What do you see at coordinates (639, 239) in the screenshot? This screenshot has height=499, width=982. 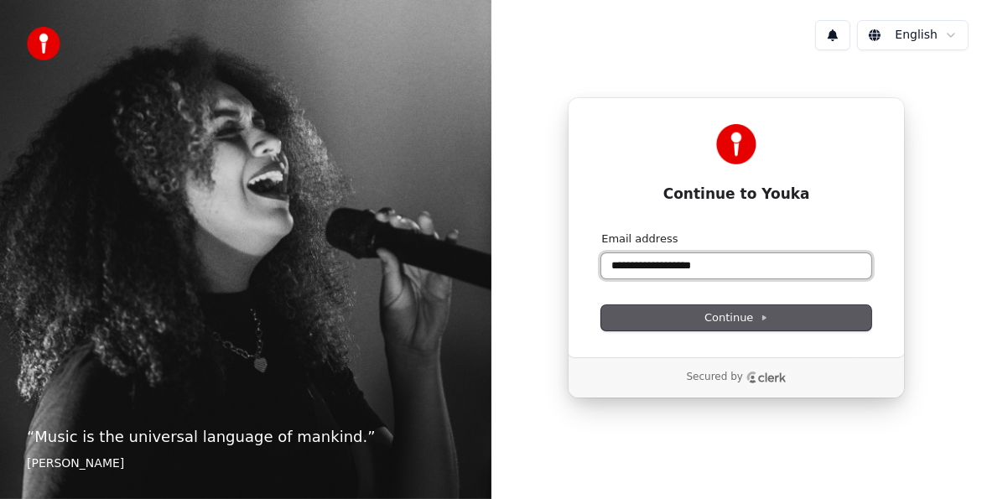 I see `label: Email address` at bounding box center [639, 239].